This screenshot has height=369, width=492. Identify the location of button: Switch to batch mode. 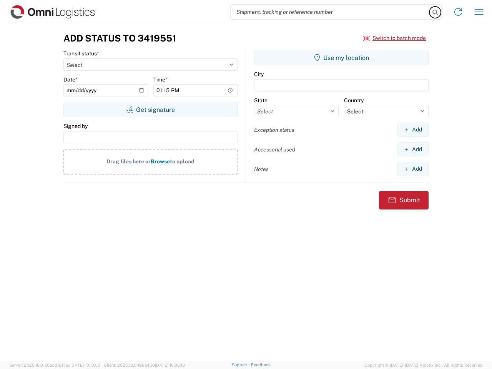
(395, 38).